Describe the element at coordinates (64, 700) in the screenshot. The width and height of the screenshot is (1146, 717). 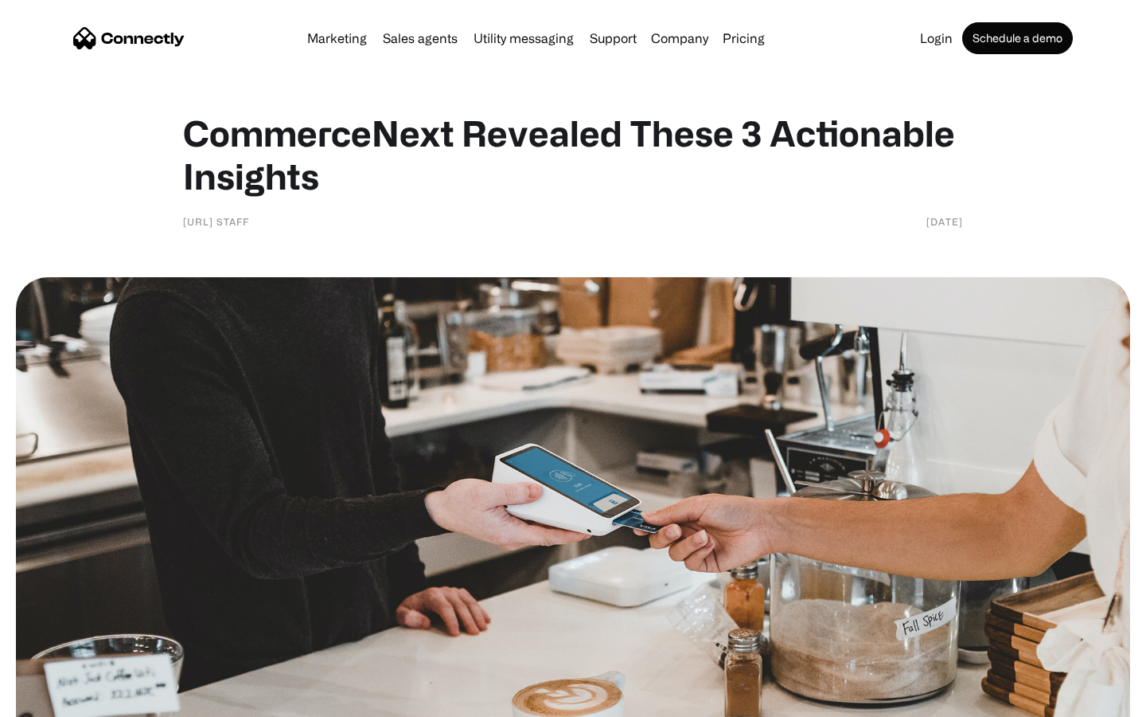
I see `ul: Language list` at that location.